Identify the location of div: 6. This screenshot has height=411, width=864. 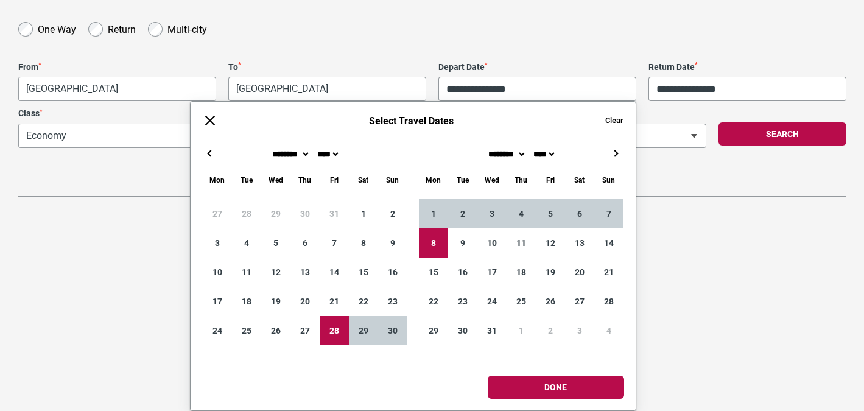
(305, 243).